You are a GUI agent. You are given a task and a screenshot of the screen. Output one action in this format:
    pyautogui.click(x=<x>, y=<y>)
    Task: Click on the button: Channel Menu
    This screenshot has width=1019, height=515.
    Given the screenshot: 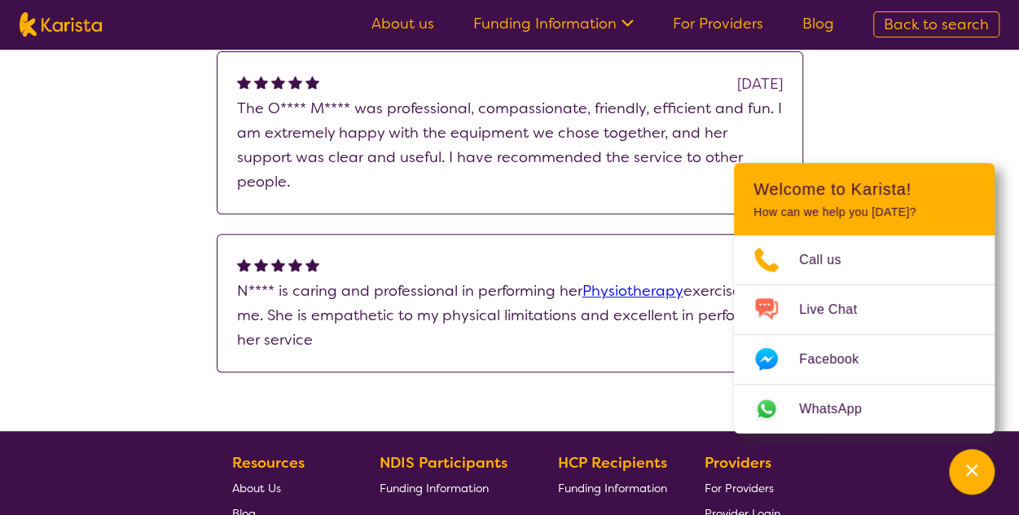 What is the action you would take?
    pyautogui.click(x=972, y=472)
    